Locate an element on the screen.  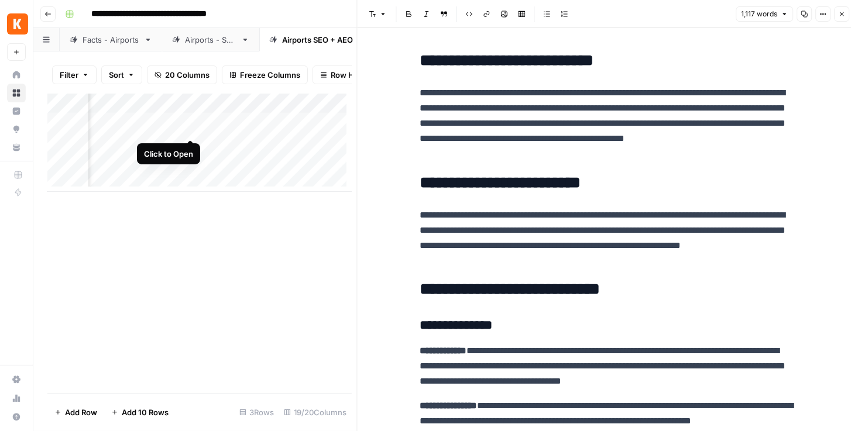
span: Add 10 Rows is located at coordinates (145, 413).